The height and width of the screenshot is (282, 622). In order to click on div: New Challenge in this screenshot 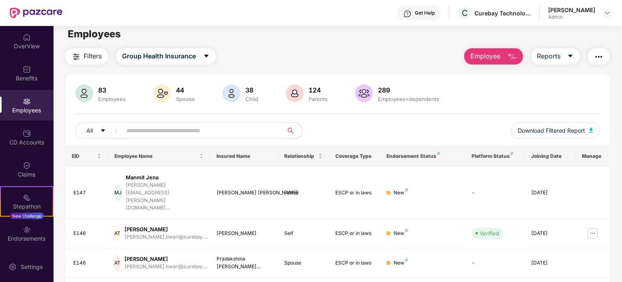, I will do `click(27, 216)`.